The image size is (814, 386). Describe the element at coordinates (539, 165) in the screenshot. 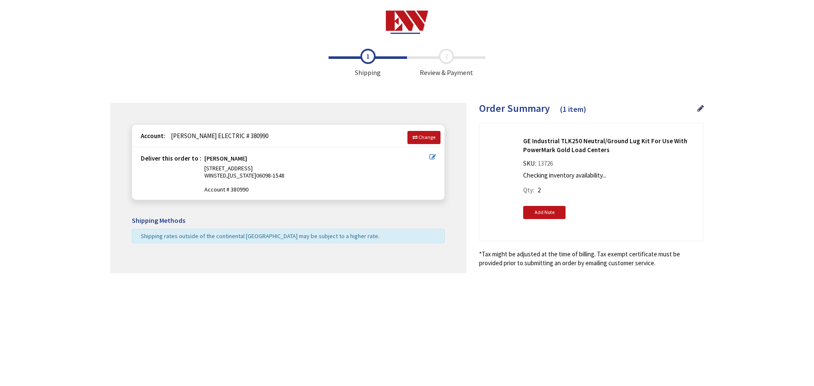

I see `div: SKU:` at that location.